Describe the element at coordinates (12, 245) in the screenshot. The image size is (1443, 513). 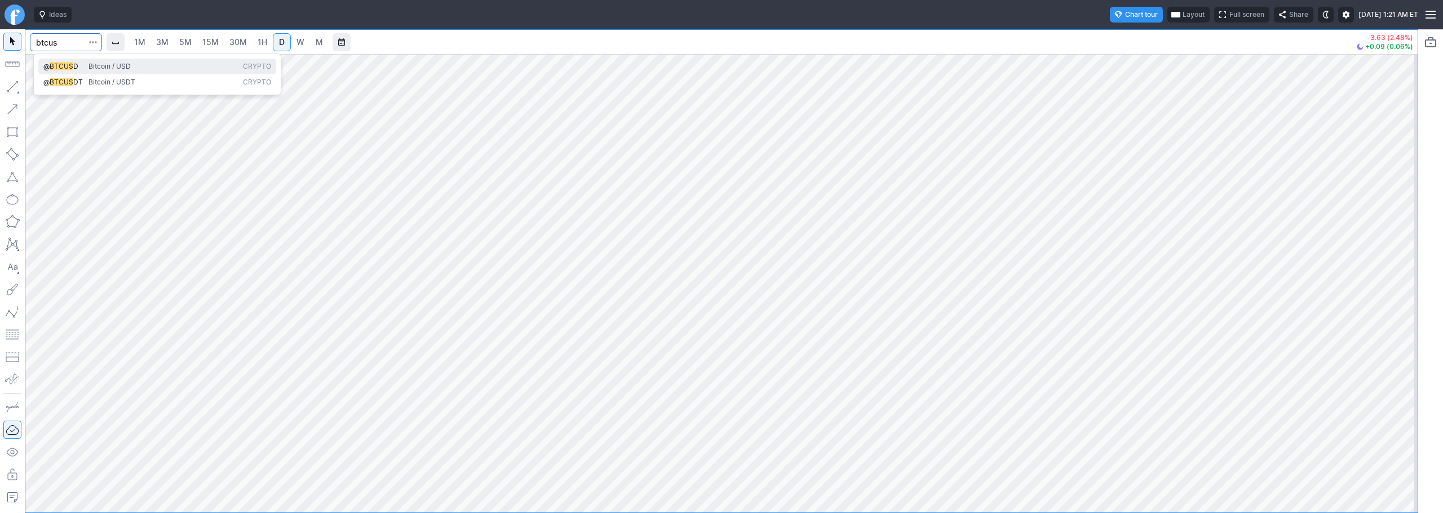
I see `button: XABCD` at that location.